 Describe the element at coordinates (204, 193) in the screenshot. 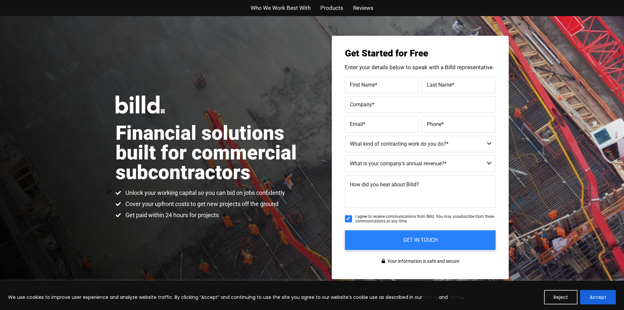

I see `span: Unlock your working capital so you can bid on jobs confidently` at that location.